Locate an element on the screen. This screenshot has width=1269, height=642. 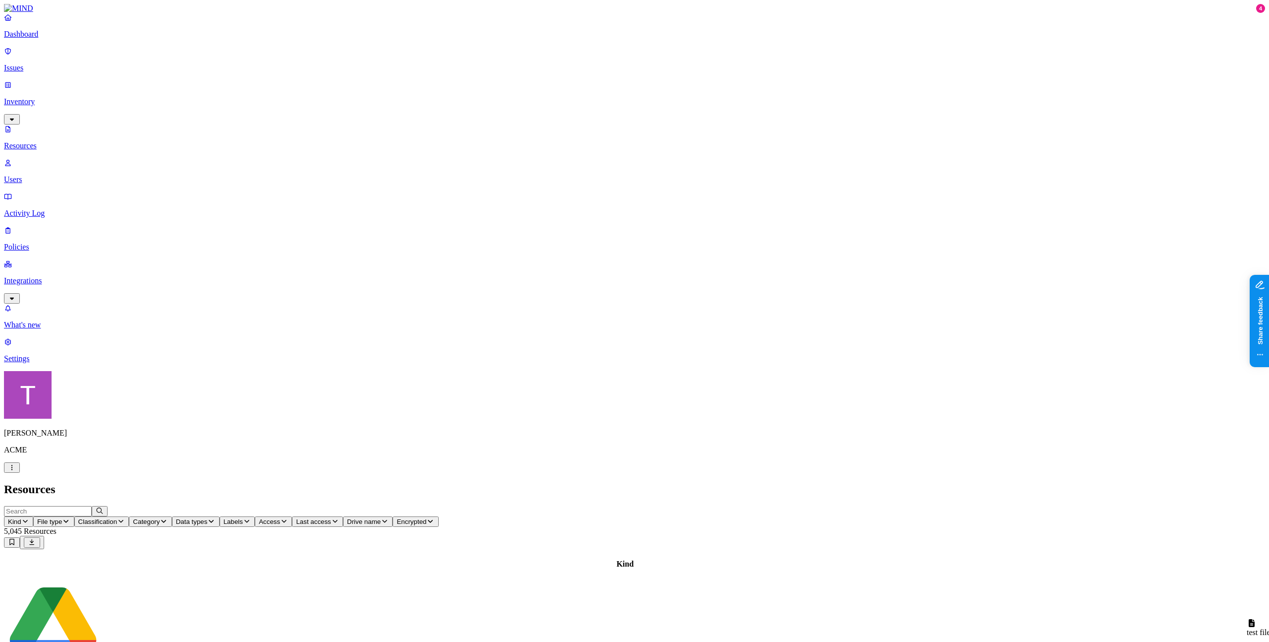
span: Encrypted is located at coordinates (412, 521).